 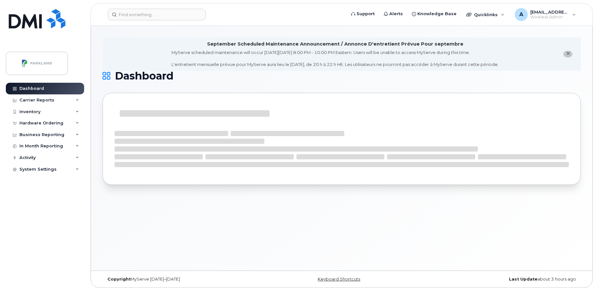 What do you see at coordinates (339, 279) in the screenshot?
I see `a: Keyboard Shortcuts` at bounding box center [339, 279].